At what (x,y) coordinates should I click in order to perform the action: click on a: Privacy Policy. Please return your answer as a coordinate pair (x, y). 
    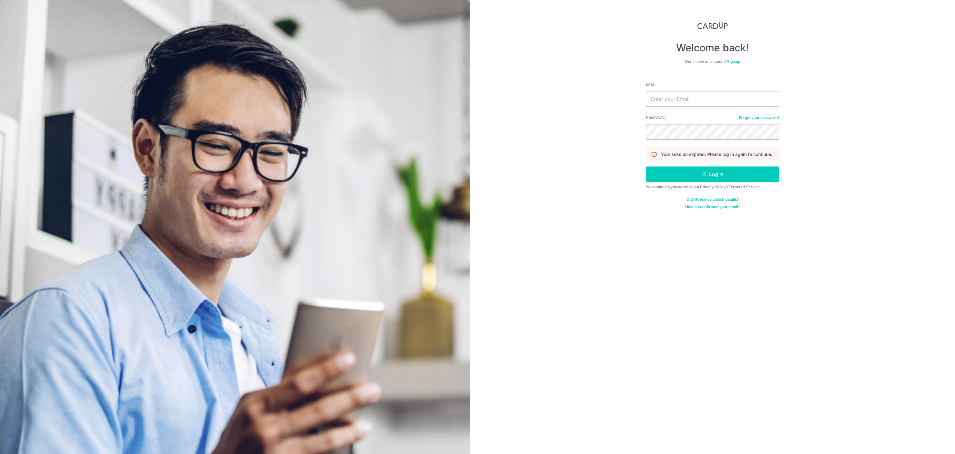
    Looking at the image, I should click on (713, 187).